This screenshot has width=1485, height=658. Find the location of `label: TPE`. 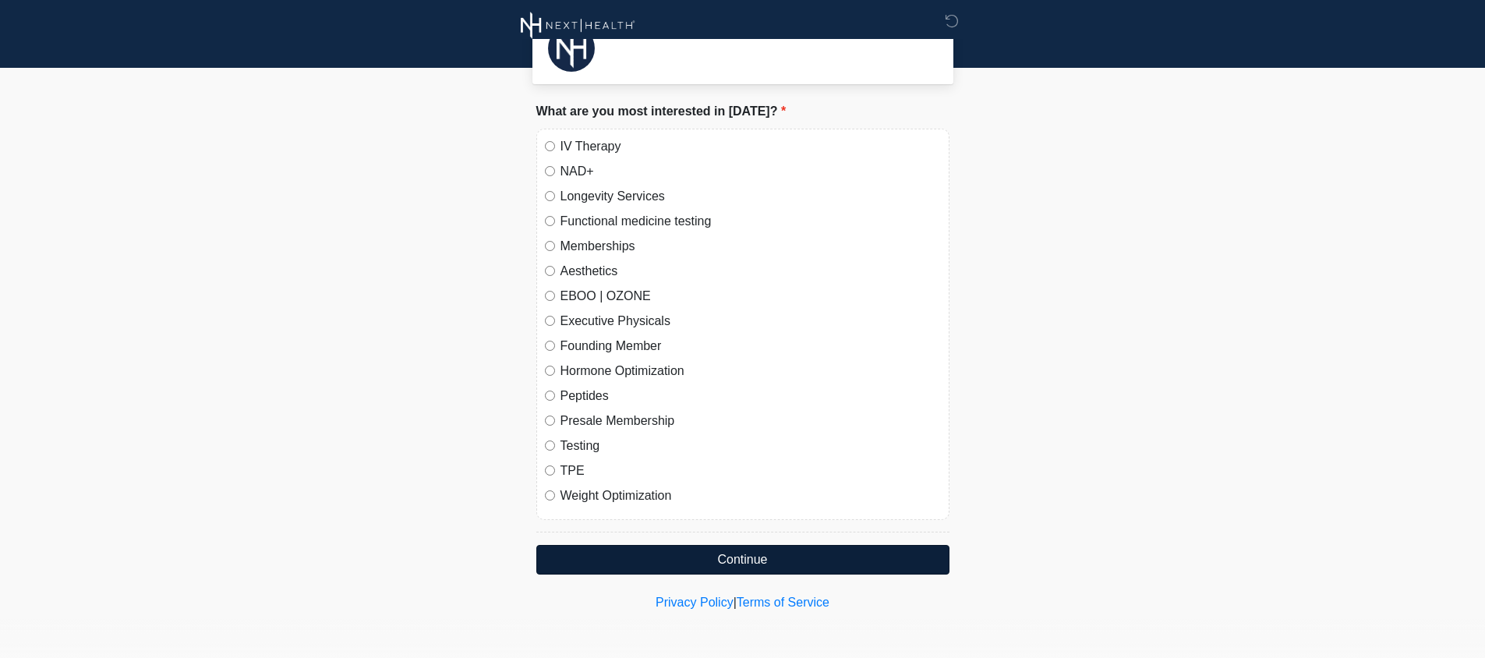

label: TPE is located at coordinates (751, 471).